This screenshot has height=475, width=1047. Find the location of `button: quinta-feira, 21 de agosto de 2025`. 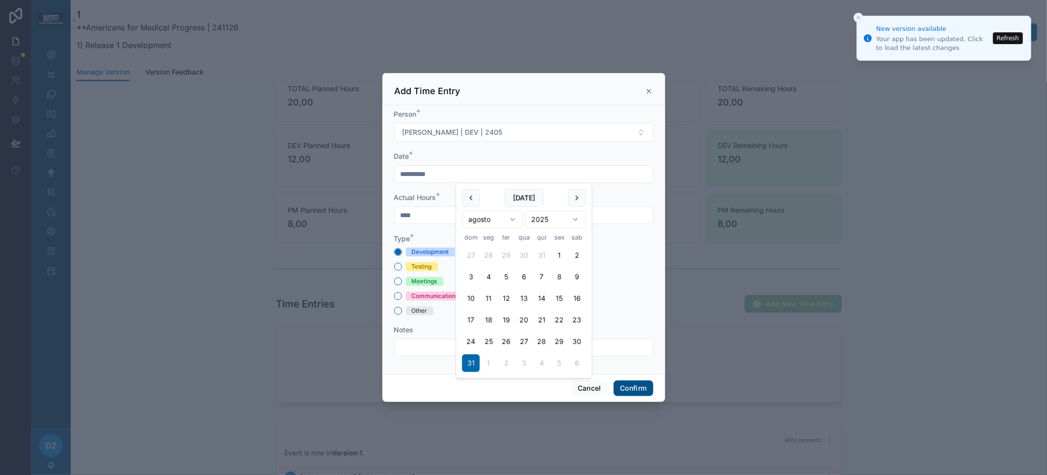

button: quinta-feira, 21 de agosto de 2025 is located at coordinates (541, 320).